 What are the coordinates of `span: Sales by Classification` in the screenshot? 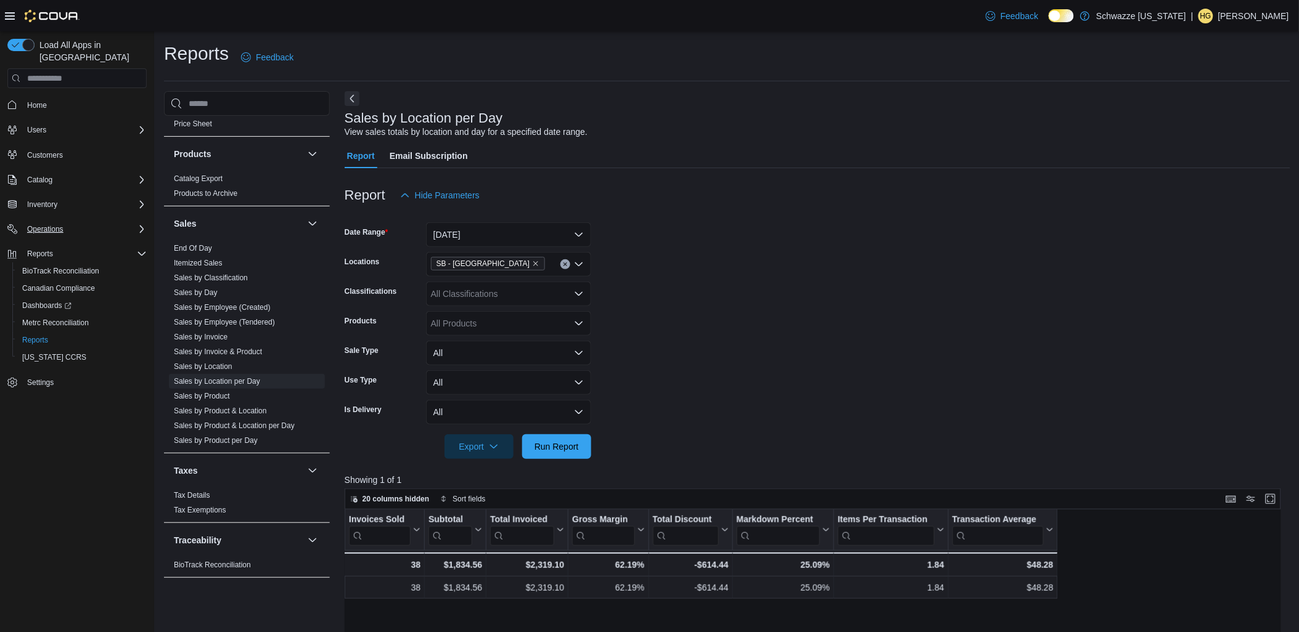 It's located at (211, 278).